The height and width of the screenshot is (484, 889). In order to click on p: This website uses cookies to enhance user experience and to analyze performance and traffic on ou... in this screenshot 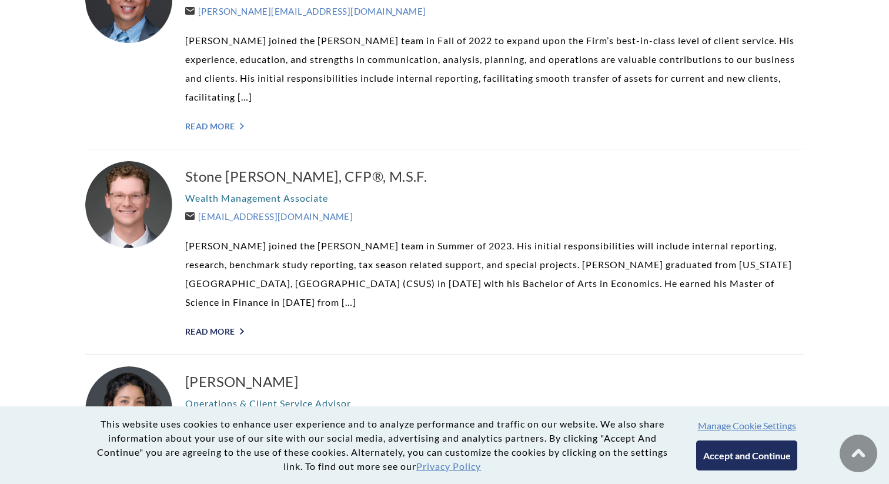, I will do `click(382, 445)`.